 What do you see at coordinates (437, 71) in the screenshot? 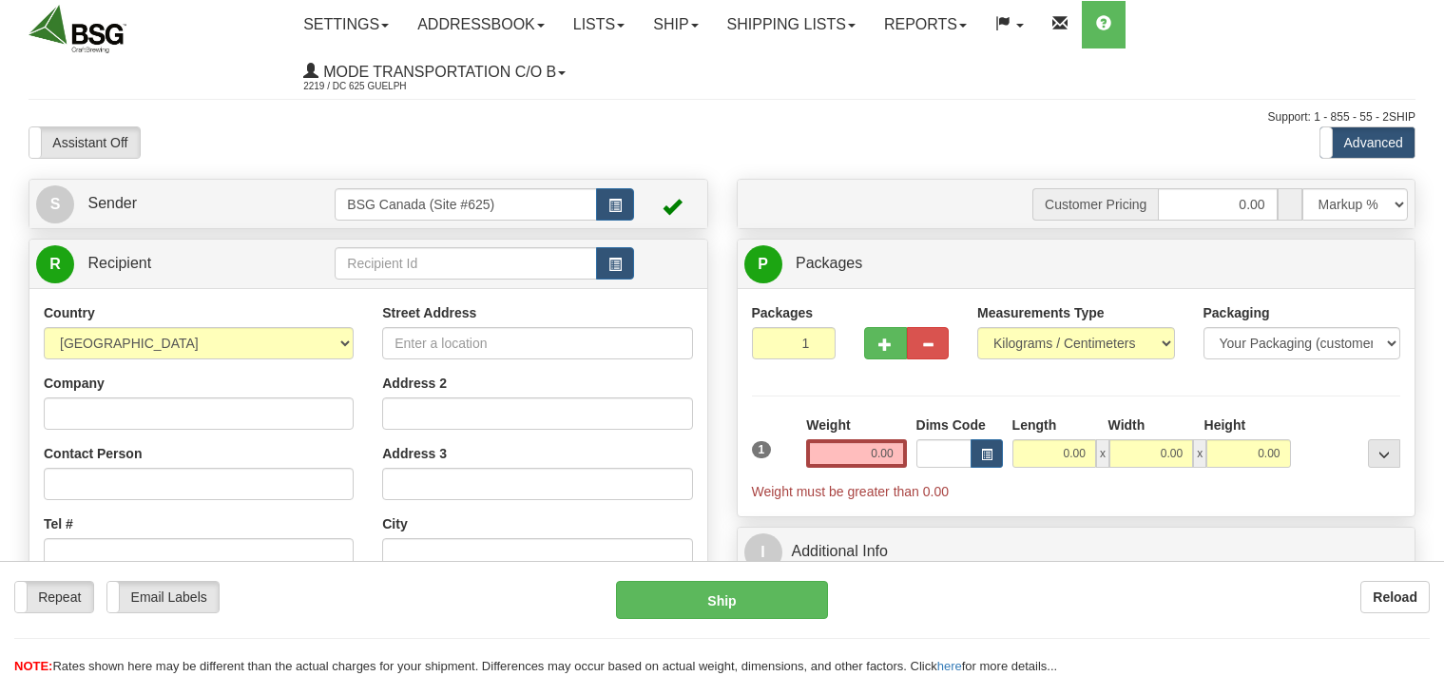
I see `span: Mode Transportation c/o B` at bounding box center [437, 71].